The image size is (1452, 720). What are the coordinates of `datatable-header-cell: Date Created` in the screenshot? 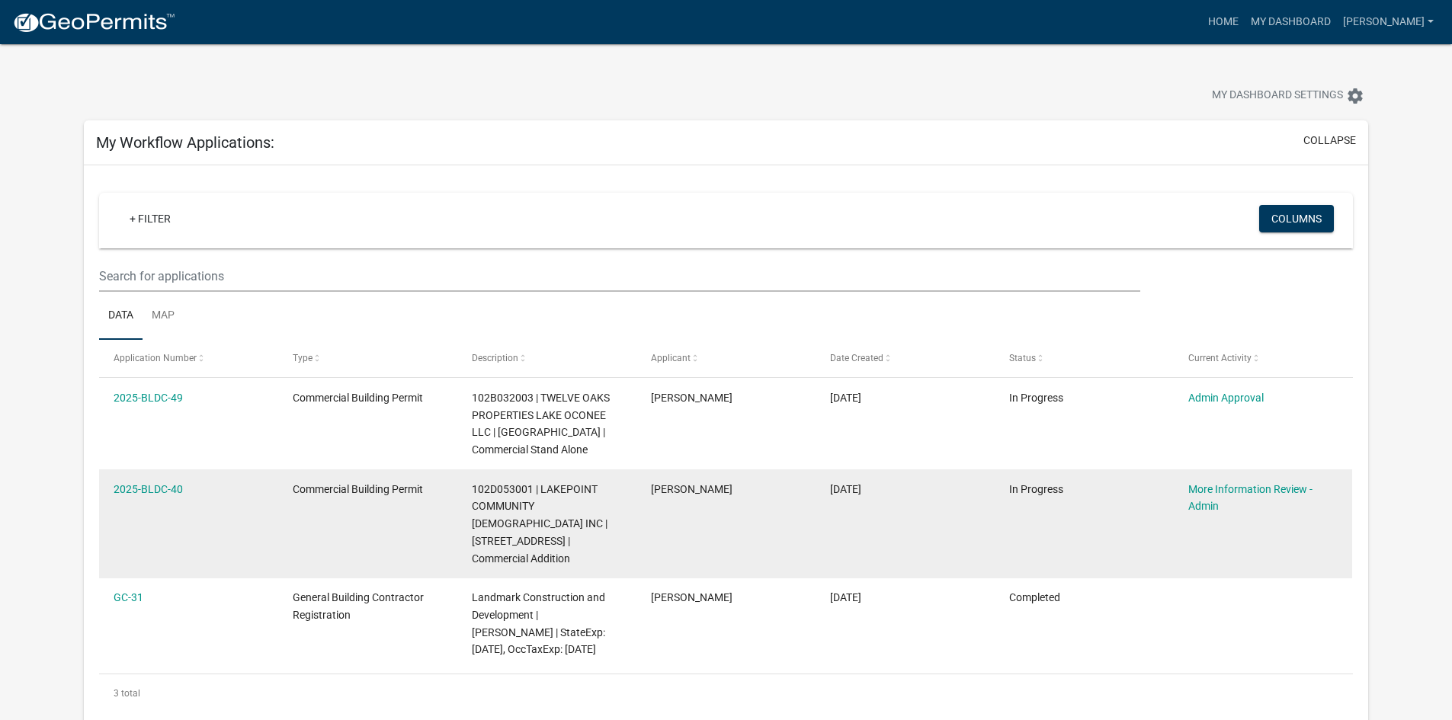 It's located at (905, 358).